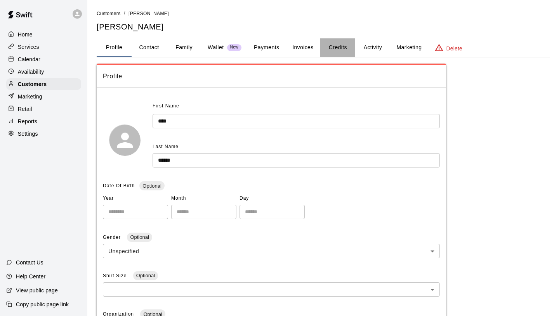 This screenshot has width=559, height=316. I want to click on p: Contact Us, so click(29, 263).